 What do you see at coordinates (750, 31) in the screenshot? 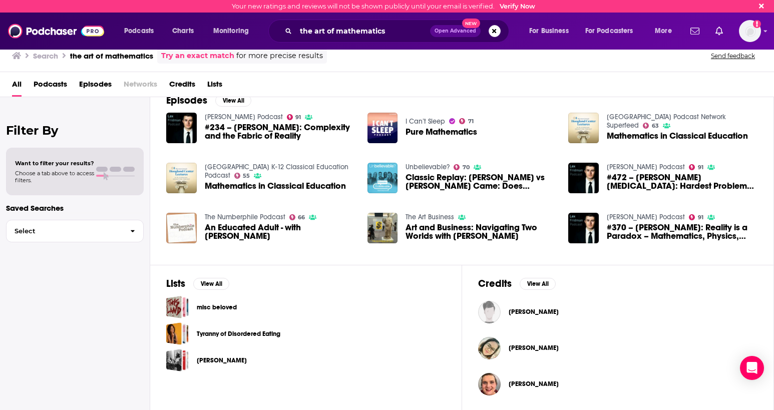
I see `span: Logged in as charlottestone` at bounding box center [750, 31].